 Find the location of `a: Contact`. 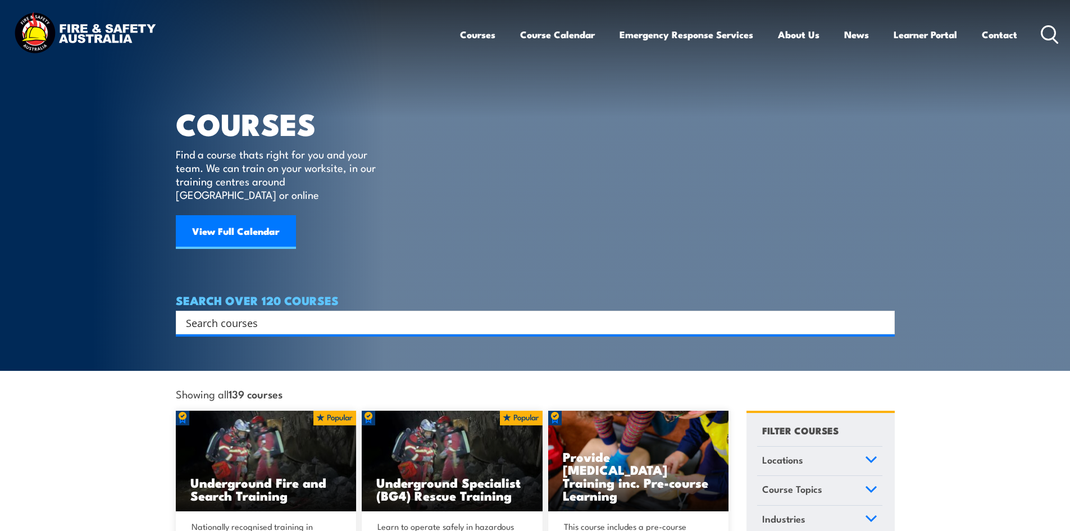

a: Contact is located at coordinates (1000, 34).